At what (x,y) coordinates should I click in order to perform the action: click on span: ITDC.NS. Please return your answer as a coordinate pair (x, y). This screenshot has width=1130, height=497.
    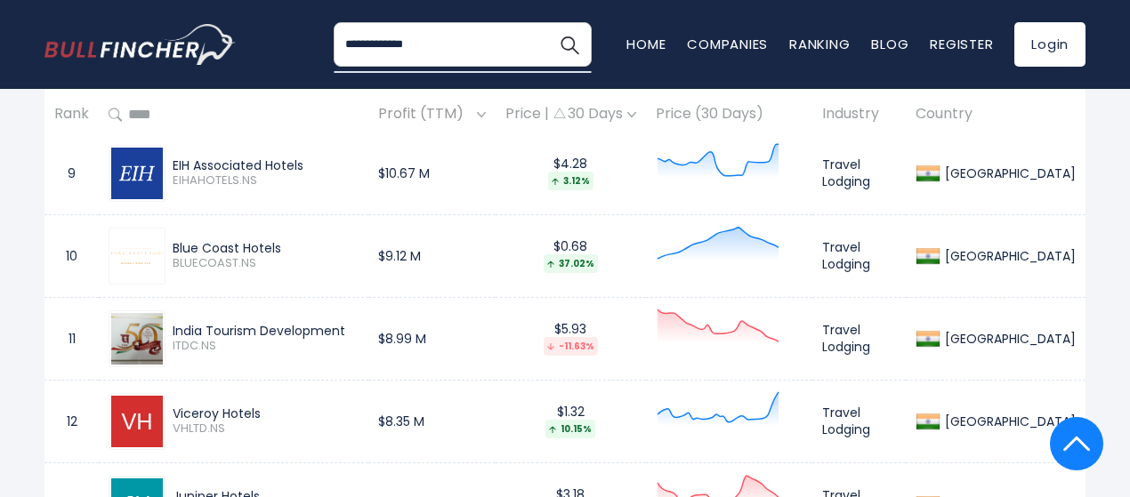
    Looking at the image, I should click on (265, 346).